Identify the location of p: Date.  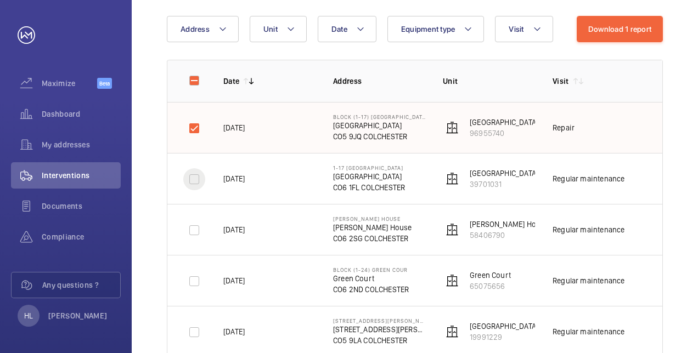
(231, 81).